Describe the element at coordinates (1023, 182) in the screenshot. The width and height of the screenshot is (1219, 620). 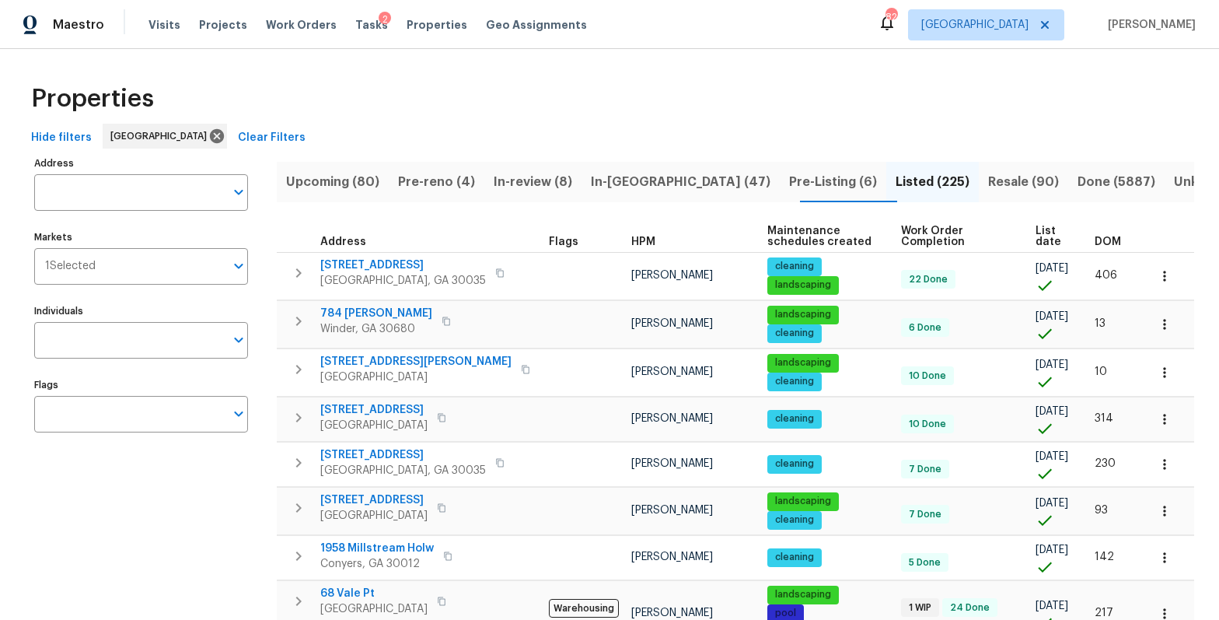
I see `span: Resale (90)` at that location.